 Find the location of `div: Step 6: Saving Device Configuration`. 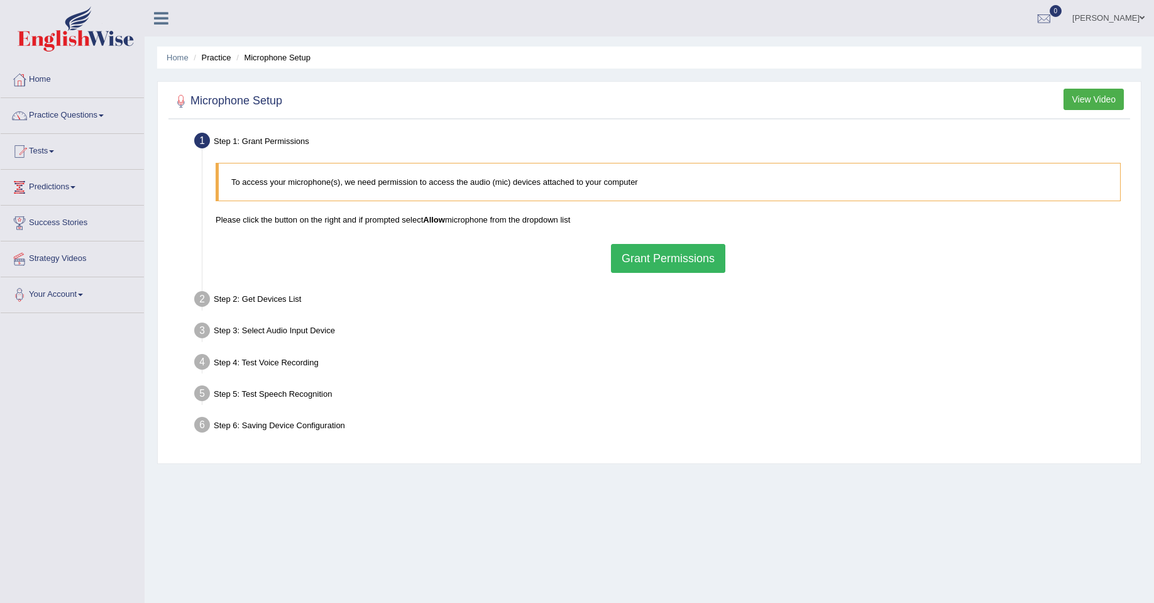

div: Step 6: Saving Device Configuration is located at coordinates (662, 427).